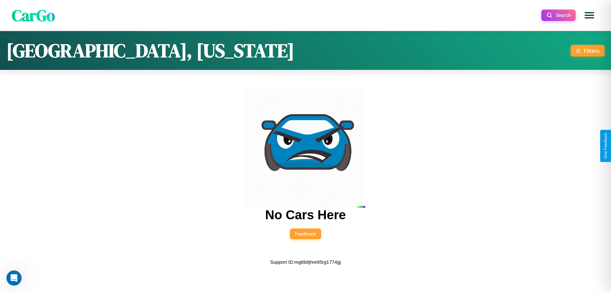 The image size is (611, 292). What do you see at coordinates (605, 146) in the screenshot?
I see `div: Give Feedback` at bounding box center [605, 146].